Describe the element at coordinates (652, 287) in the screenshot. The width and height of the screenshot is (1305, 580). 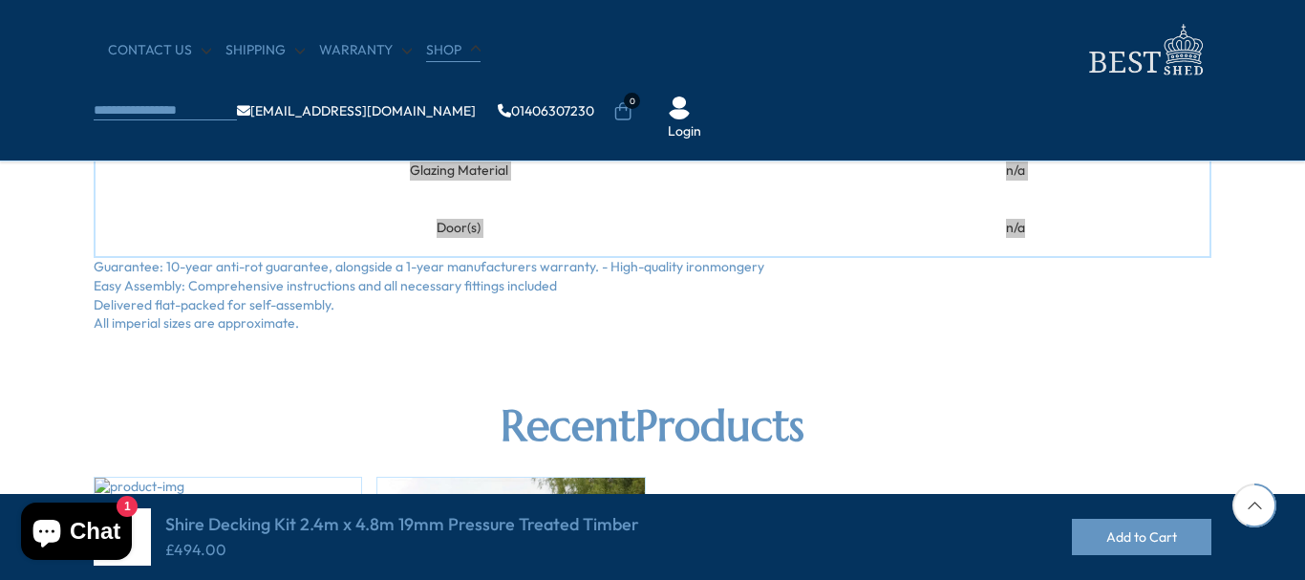
I see `li: Easy Assembly: Comprehensive instructions and all necessary fittings included` at that location.